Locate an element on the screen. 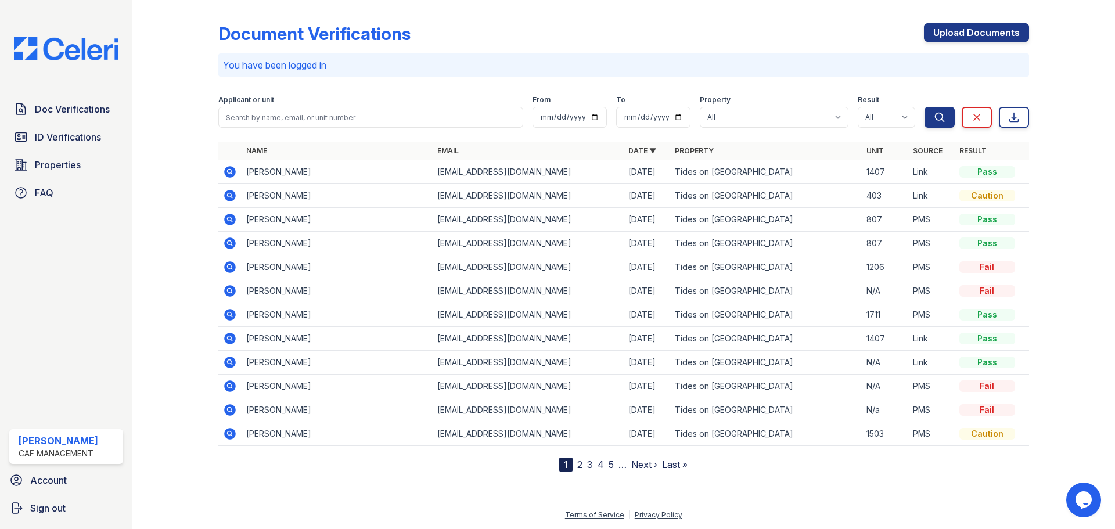  a: ID Verifications is located at coordinates (66, 137).